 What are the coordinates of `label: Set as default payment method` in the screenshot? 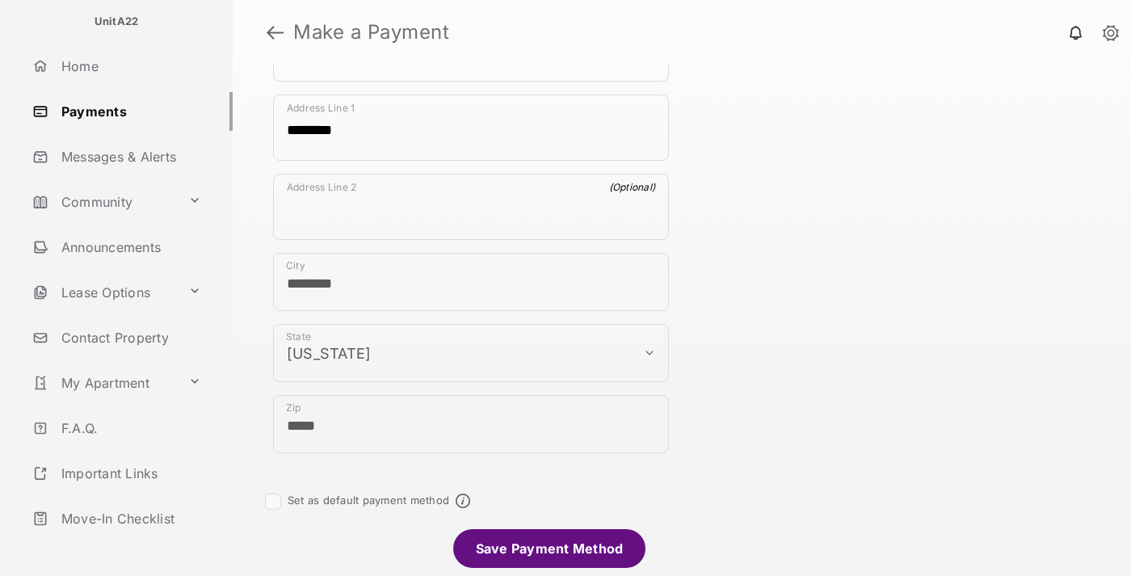 It's located at (368, 500).